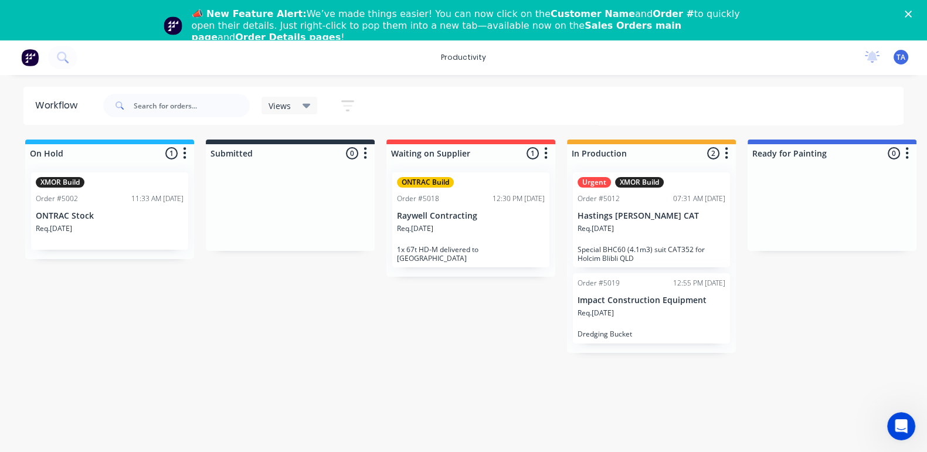  What do you see at coordinates (593, 13) in the screenshot?
I see `b: Customer Name` at bounding box center [593, 13].